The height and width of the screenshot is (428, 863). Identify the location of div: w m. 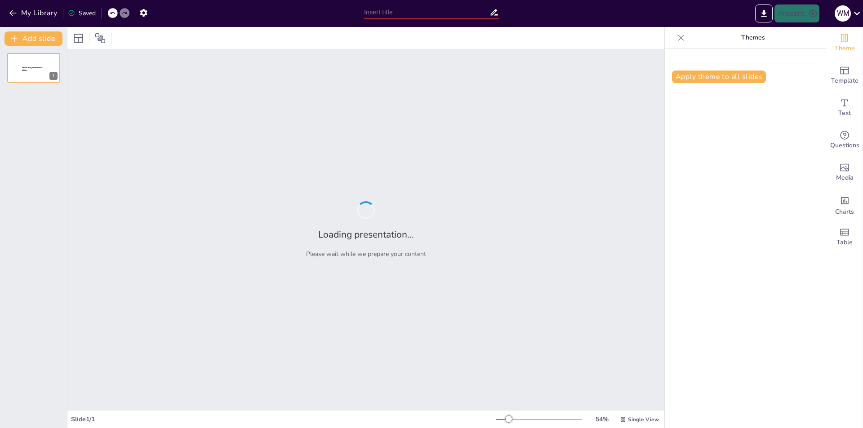
(843, 13).